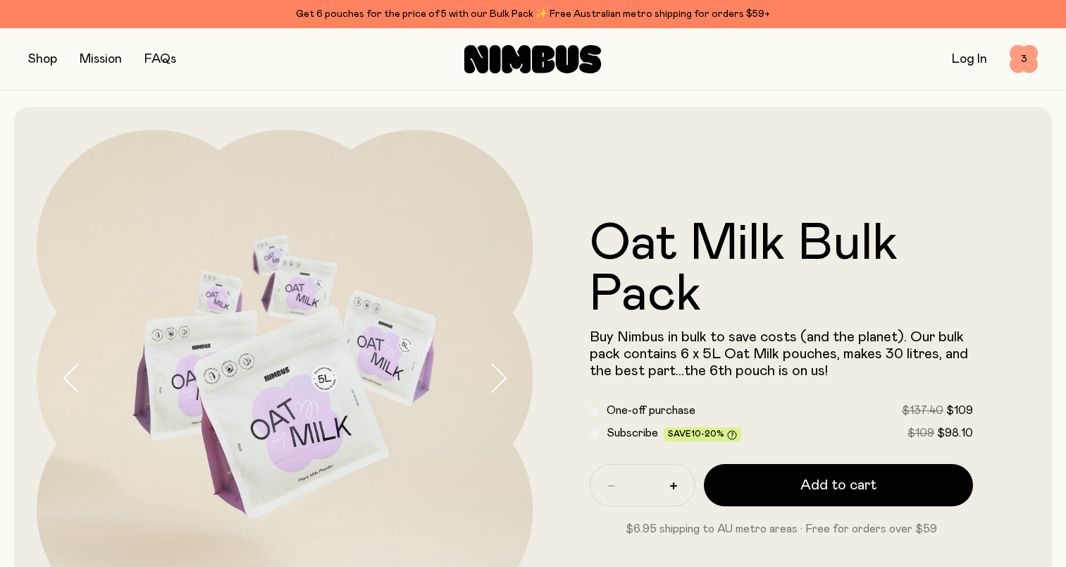 This screenshot has height=567, width=1066. I want to click on span: $137.40, so click(923, 410).